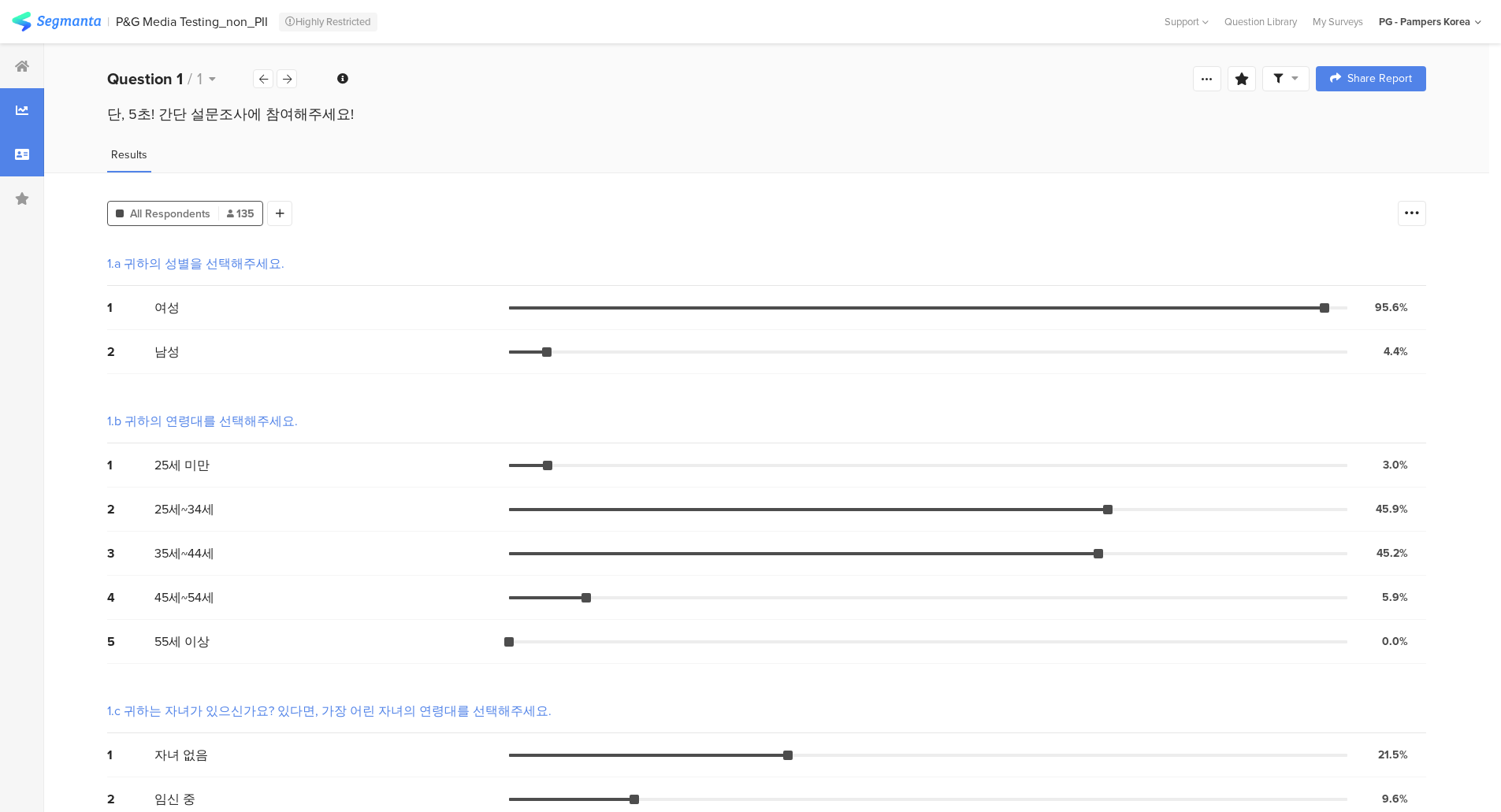 The height and width of the screenshot is (812, 1501). What do you see at coordinates (1425, 22) in the screenshot?
I see `div: PG - Pampers Korea` at bounding box center [1425, 22].